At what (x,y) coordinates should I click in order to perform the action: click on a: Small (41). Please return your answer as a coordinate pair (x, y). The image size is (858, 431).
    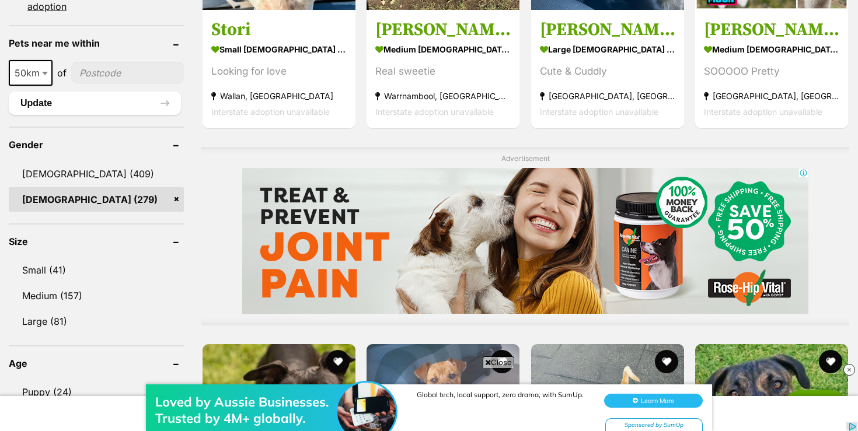
    Looking at the image, I should click on (96, 270).